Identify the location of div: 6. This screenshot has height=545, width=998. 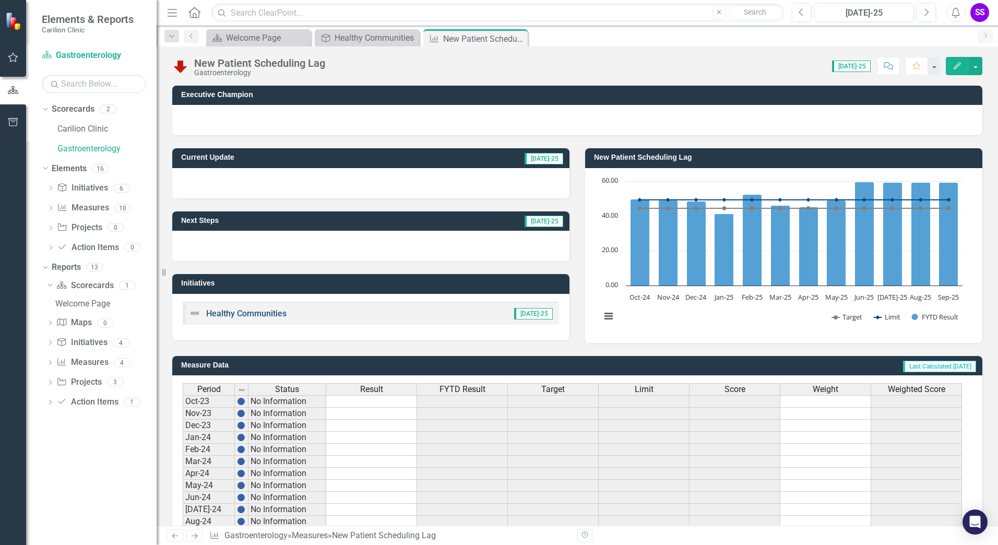
(122, 188).